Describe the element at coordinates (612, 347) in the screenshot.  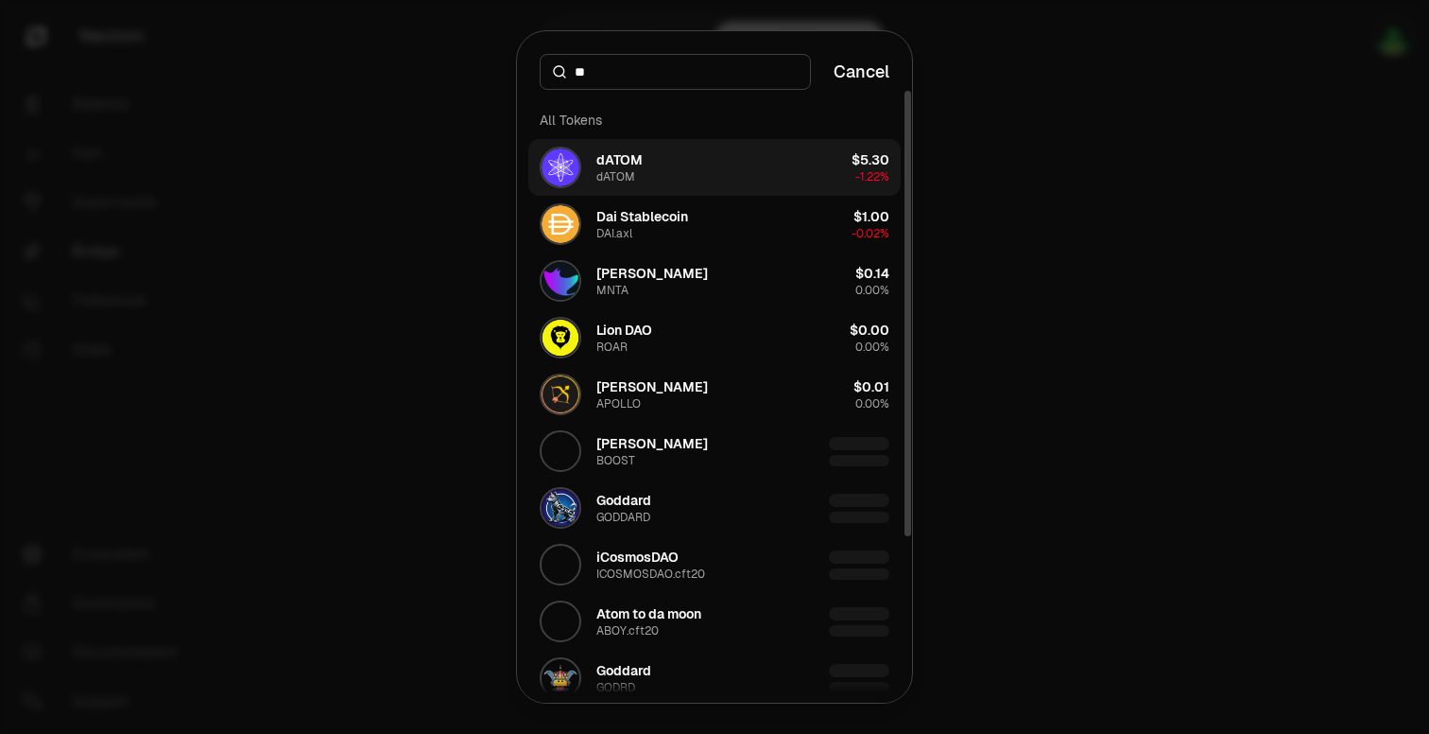
I see `div: ROAR` at that location.